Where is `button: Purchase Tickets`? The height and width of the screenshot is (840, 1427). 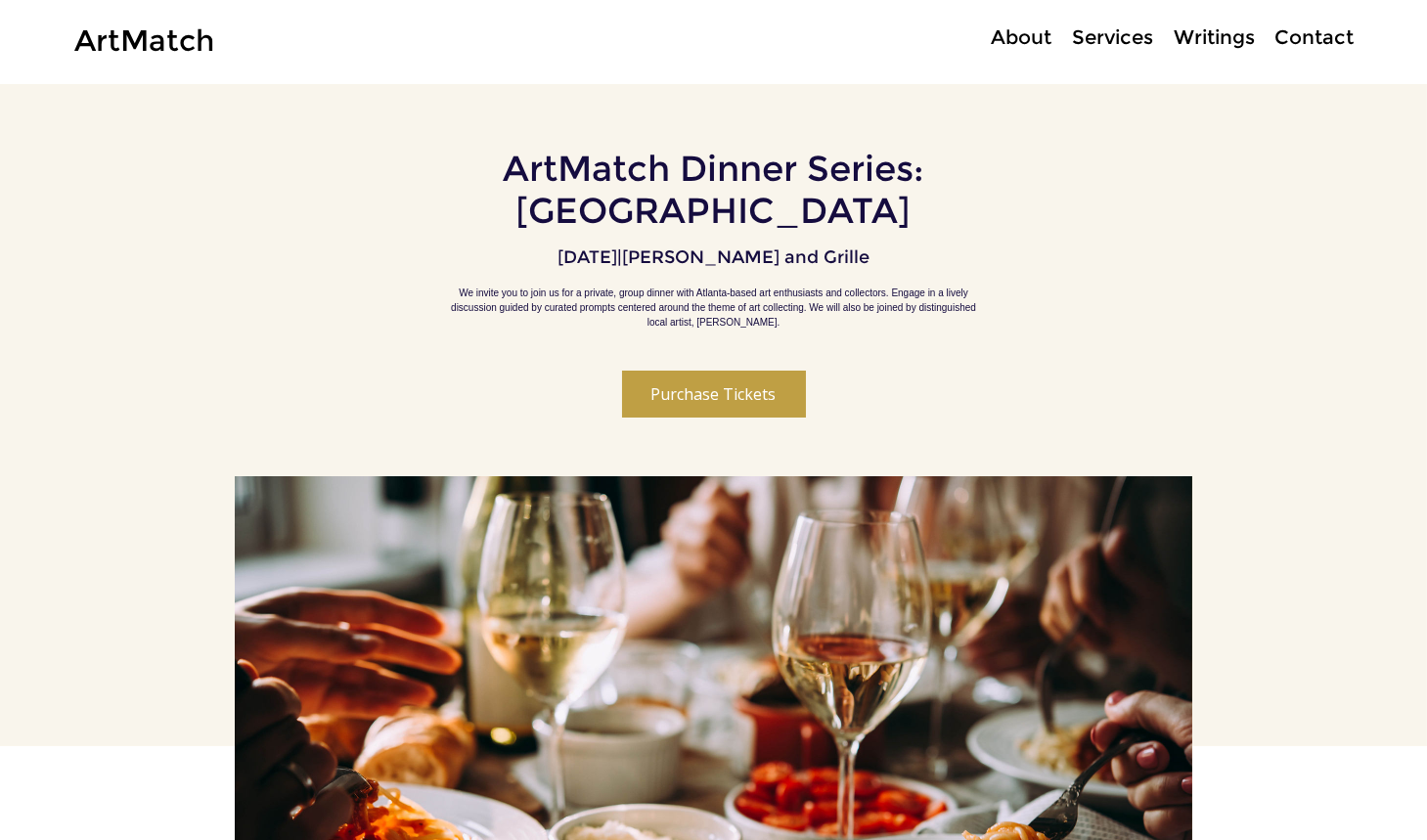
button: Purchase Tickets is located at coordinates (714, 394).